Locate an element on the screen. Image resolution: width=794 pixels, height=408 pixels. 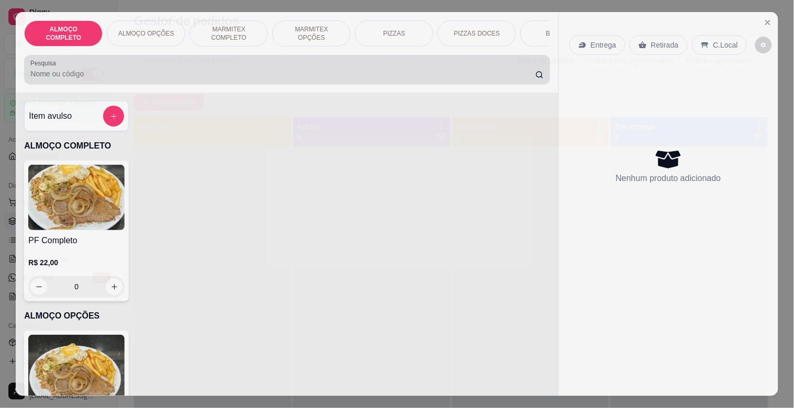
h4: Item avulso is located at coordinates (50, 116).